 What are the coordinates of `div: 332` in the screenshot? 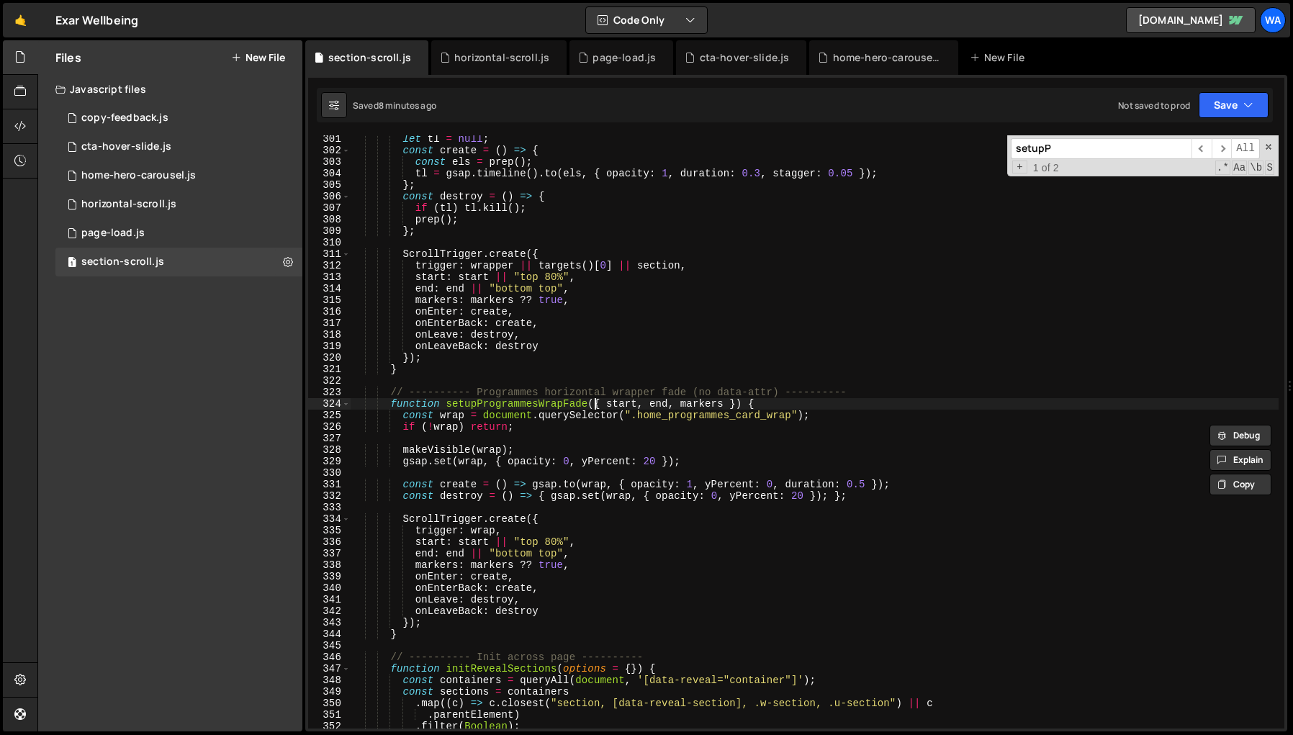 It's located at (329, 496).